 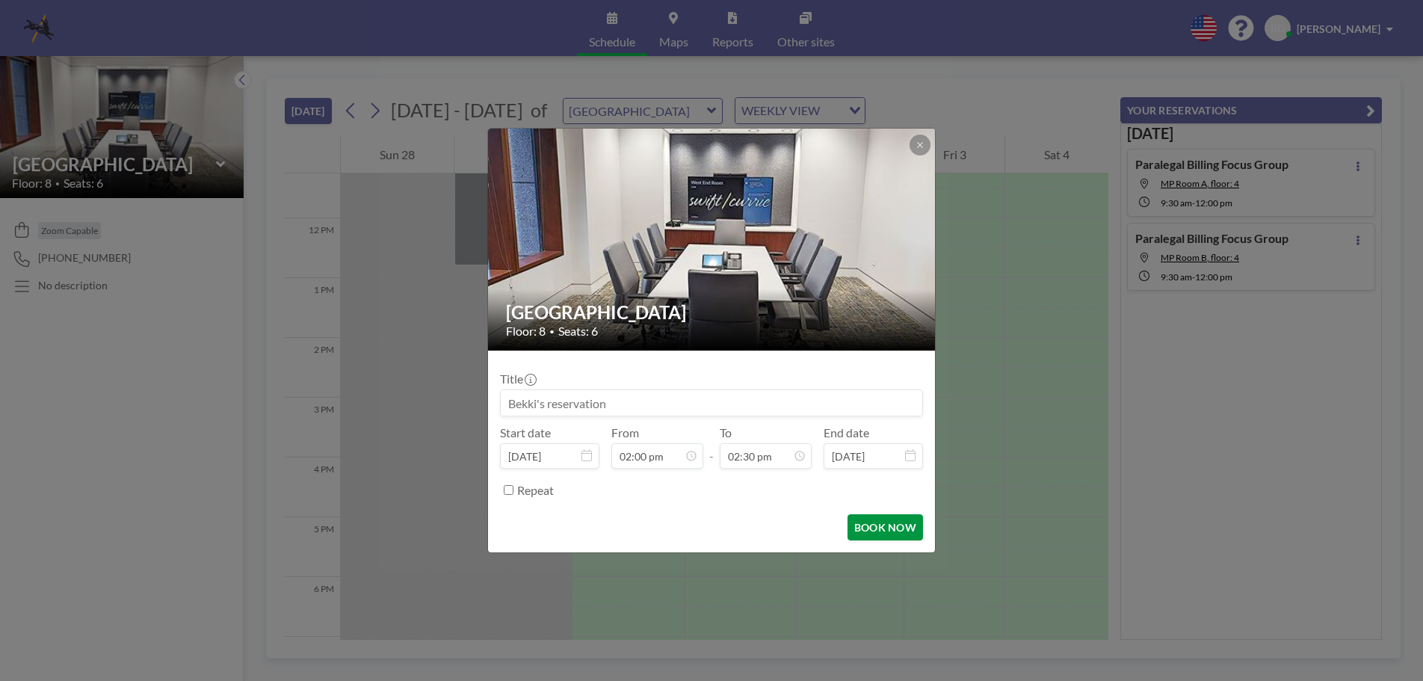 What do you see at coordinates (711, 403) in the screenshot?
I see `input: Bekki's reservation` at bounding box center [711, 403].